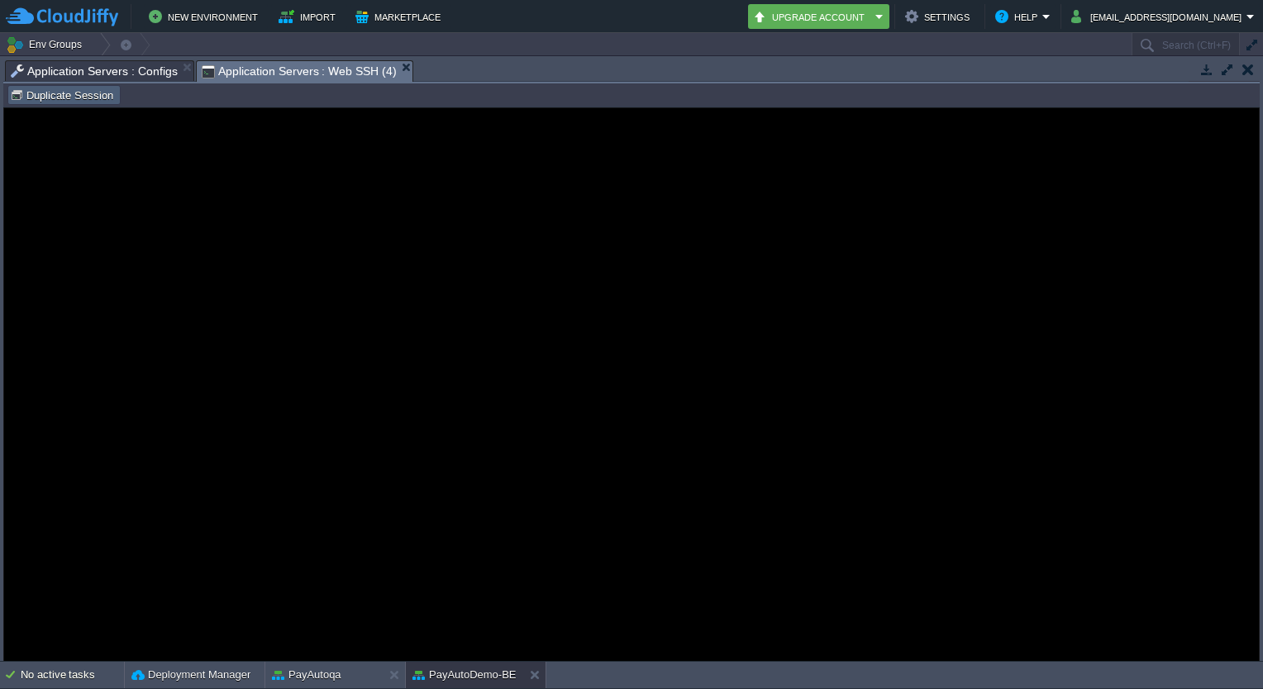 The width and height of the screenshot is (1263, 689). Describe the element at coordinates (1019, 17) in the screenshot. I see `button: Help` at that location.